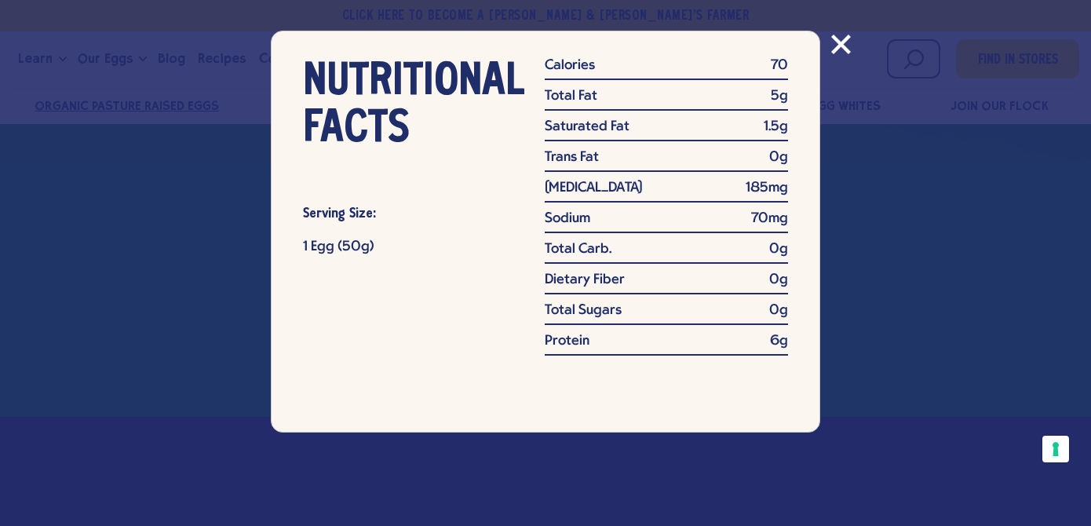 This screenshot has height=526, width=1091. I want to click on li: Saturated Fat, so click(666, 130).